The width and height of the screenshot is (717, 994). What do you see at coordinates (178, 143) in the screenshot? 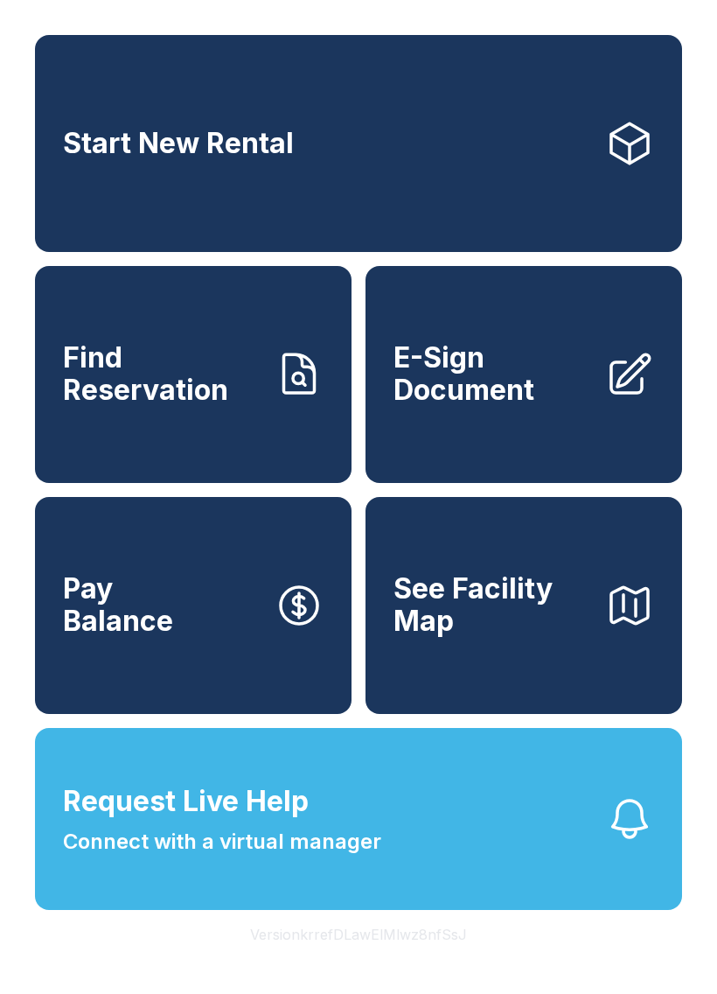
I see `span: Start New Rental` at bounding box center [178, 143].